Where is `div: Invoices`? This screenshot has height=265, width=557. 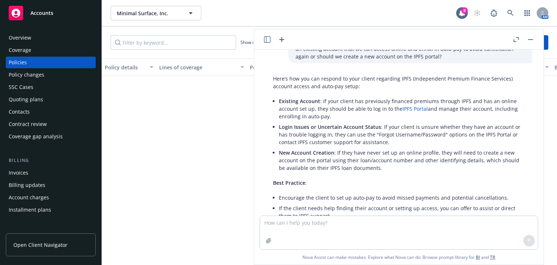 div: Invoices is located at coordinates (19, 173).